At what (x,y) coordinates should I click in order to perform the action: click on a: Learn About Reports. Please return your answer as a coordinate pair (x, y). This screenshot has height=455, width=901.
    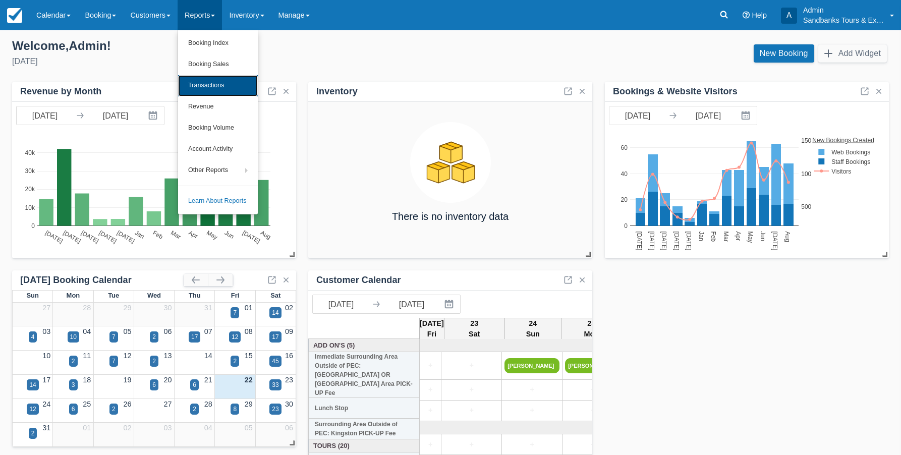
    Looking at the image, I should click on (218, 201).